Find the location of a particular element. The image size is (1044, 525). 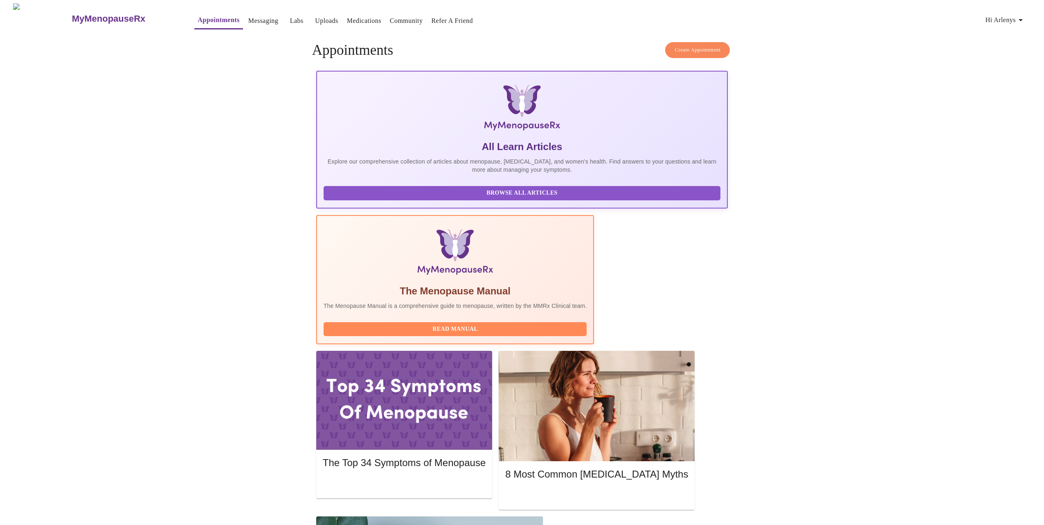

a: Browse All Articles is located at coordinates (523, 192).